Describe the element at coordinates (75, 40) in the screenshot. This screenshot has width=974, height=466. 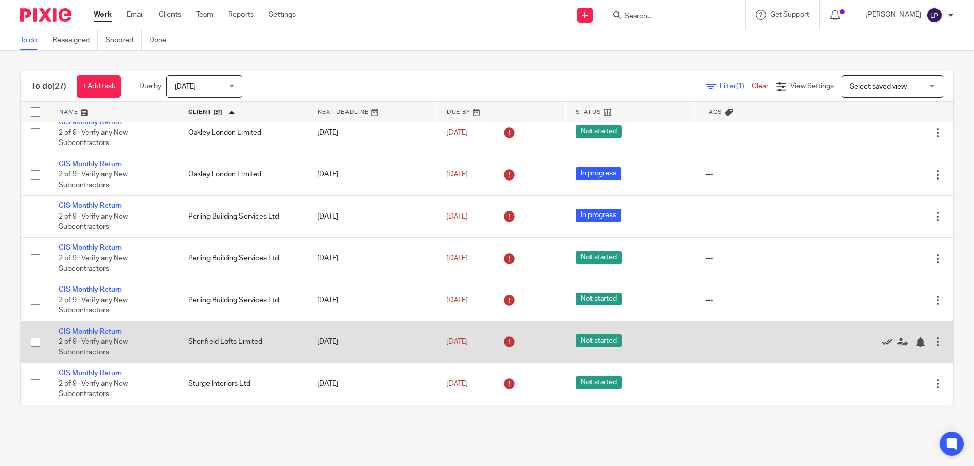
I see `a: Reassigned` at that location.